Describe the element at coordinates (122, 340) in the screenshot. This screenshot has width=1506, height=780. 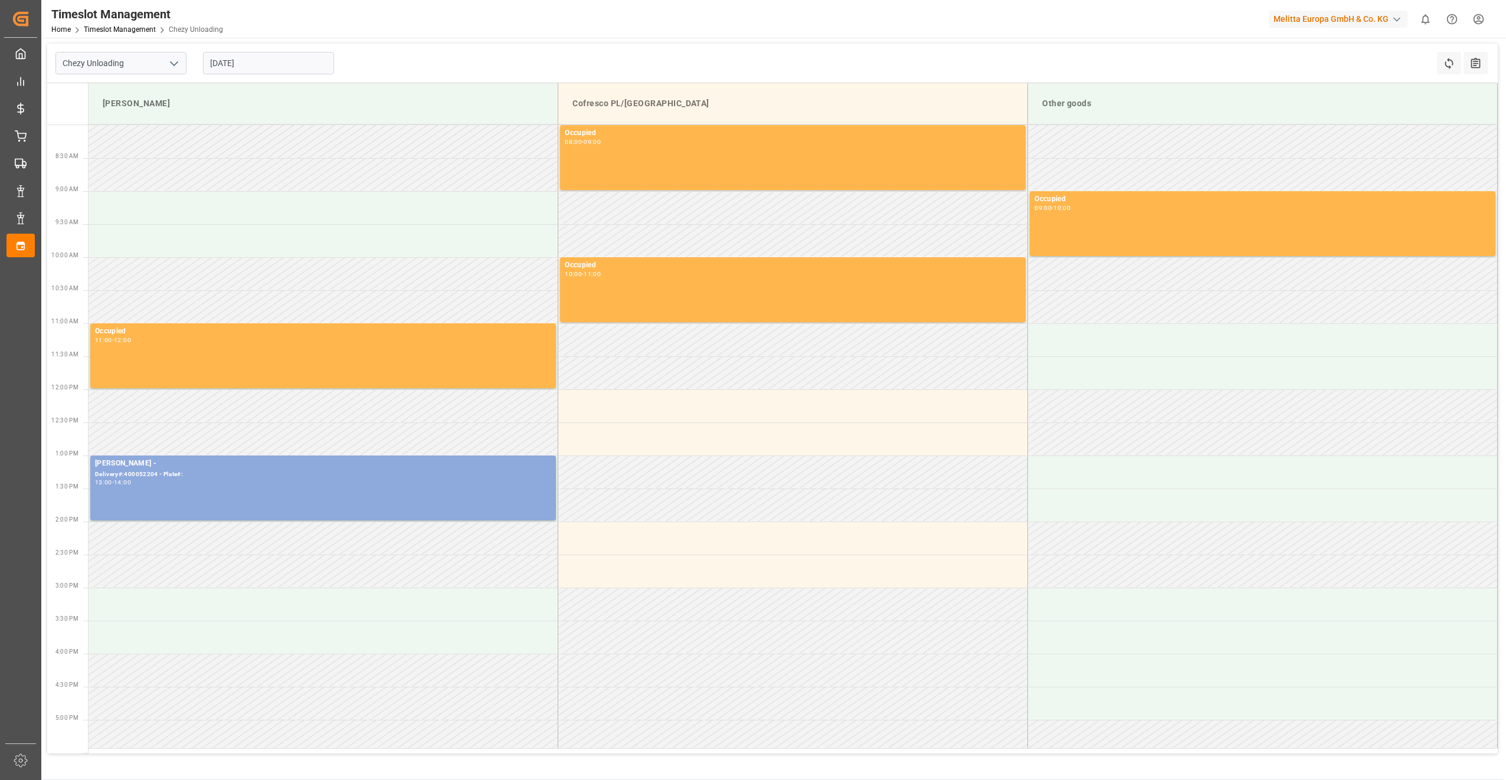
I see `div: 12:00` at that location.